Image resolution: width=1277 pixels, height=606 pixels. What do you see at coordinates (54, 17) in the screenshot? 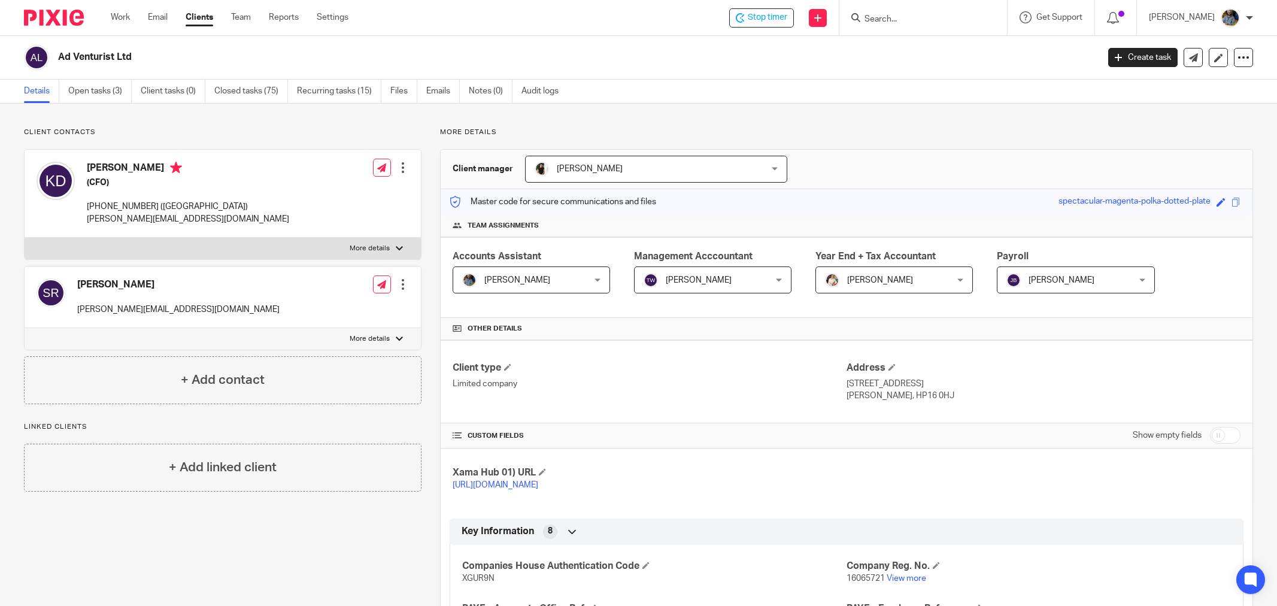
I see `img: Pixie` at bounding box center [54, 17].